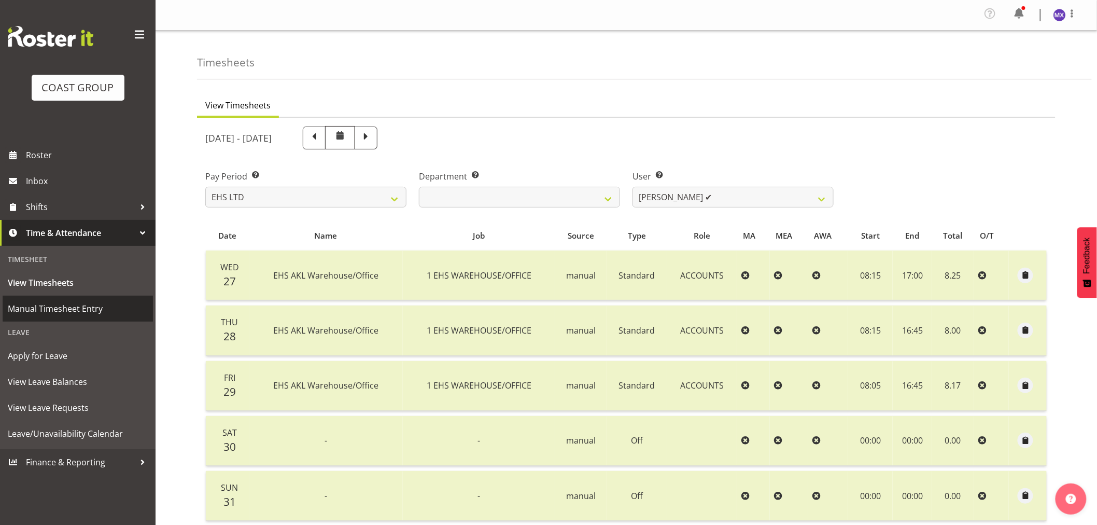 Image resolution: width=1097 pixels, height=525 pixels. Describe the element at coordinates (50, 36) in the screenshot. I see `img: Rosterit website logo` at that location.